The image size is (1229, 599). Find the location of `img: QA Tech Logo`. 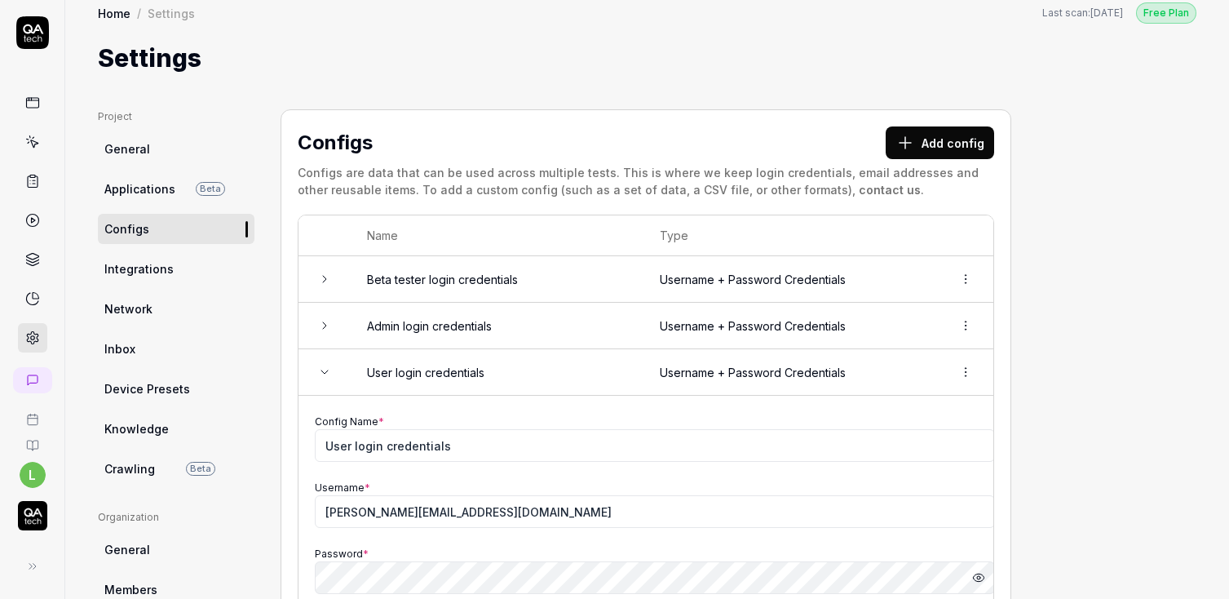

img: QA Tech Logo is located at coordinates (33, 516).